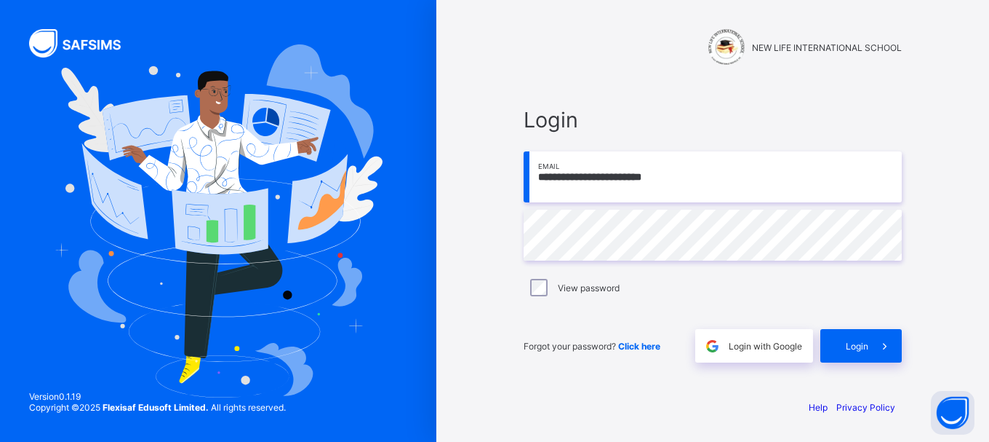  Describe the element at coordinates (712, 346) in the screenshot. I see `img: google.396cfc9801f0270233282035f929180a.svg` at that location.